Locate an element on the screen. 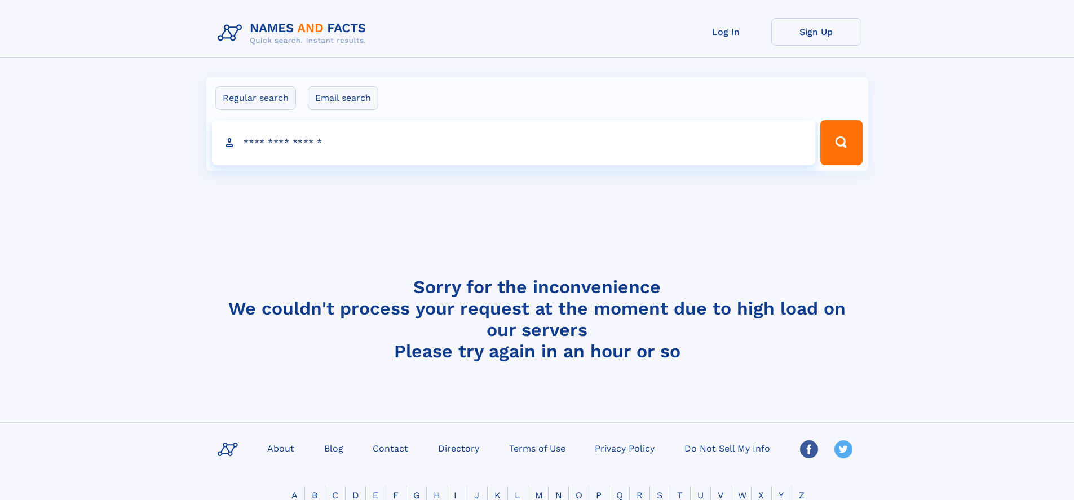 This screenshot has height=500, width=1074. a: Contact is located at coordinates (390, 448).